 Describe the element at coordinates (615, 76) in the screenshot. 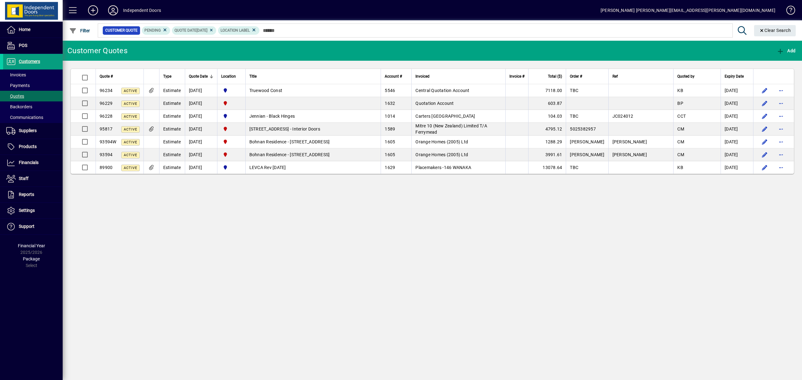

I see `span: Ref` at that location.